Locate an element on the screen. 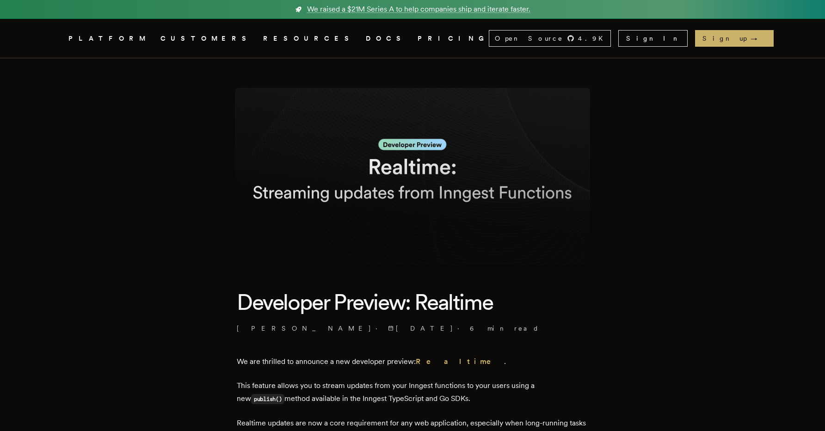 This screenshot has height=431, width=825. h1: Developer Preview: Realtime is located at coordinates (413, 302).